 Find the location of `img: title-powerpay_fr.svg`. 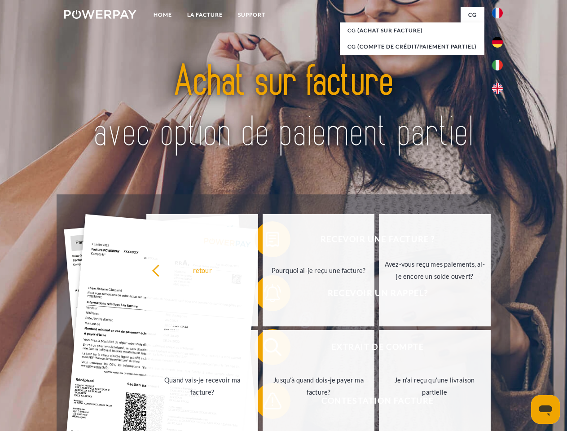

img: title-powerpay_fr.svg is located at coordinates (283, 107).